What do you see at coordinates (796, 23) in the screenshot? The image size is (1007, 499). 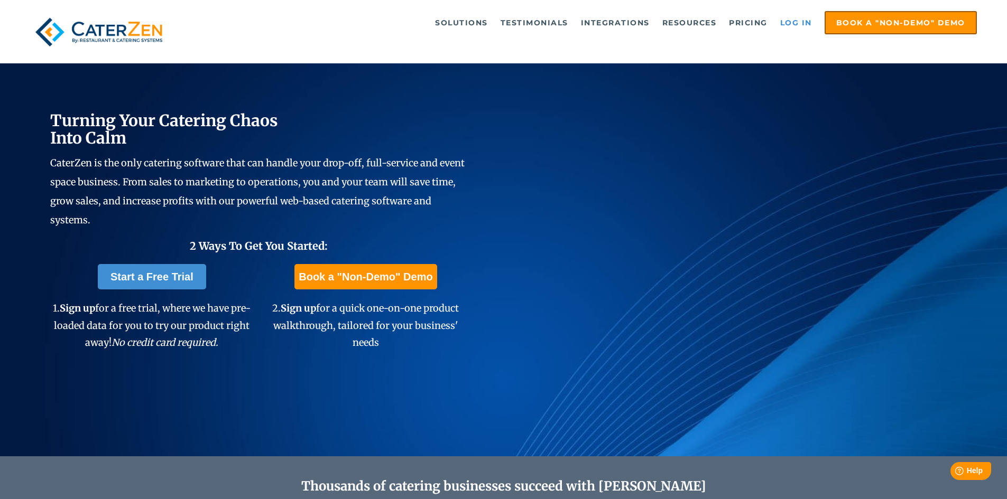 I see `a: Log in` at bounding box center [796, 23].